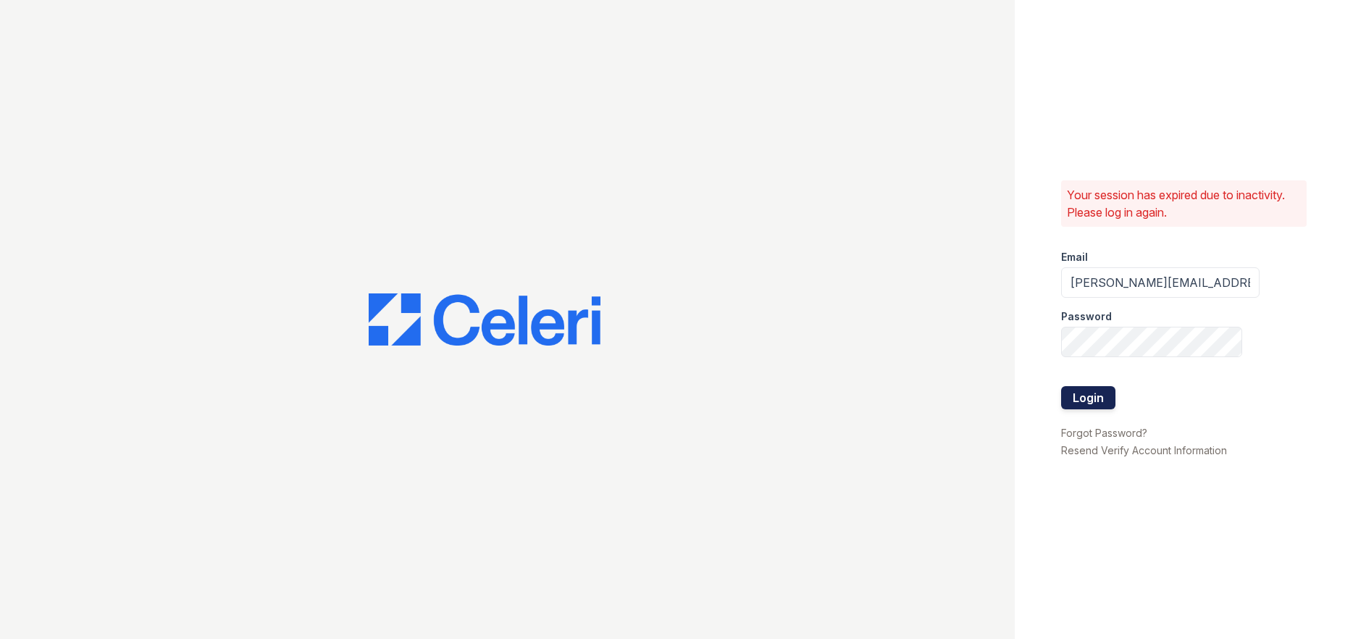 Image resolution: width=1353 pixels, height=639 pixels. Describe the element at coordinates (484, 319) in the screenshot. I see `img: CE_Logo_Blue-a8612792a0a2168367f1c8372b55b34899dd931a85d93a1a3d3e32e68fde9ad4.png` at that location.